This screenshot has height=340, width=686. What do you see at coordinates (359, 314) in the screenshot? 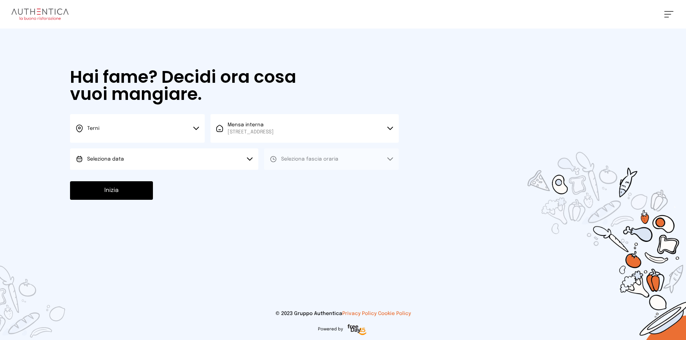
I see `a: Privacy Policy` at bounding box center [359, 314].